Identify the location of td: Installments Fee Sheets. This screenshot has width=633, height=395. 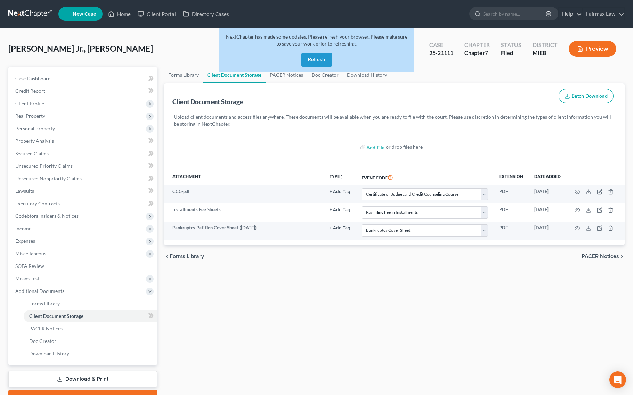
(244, 212).